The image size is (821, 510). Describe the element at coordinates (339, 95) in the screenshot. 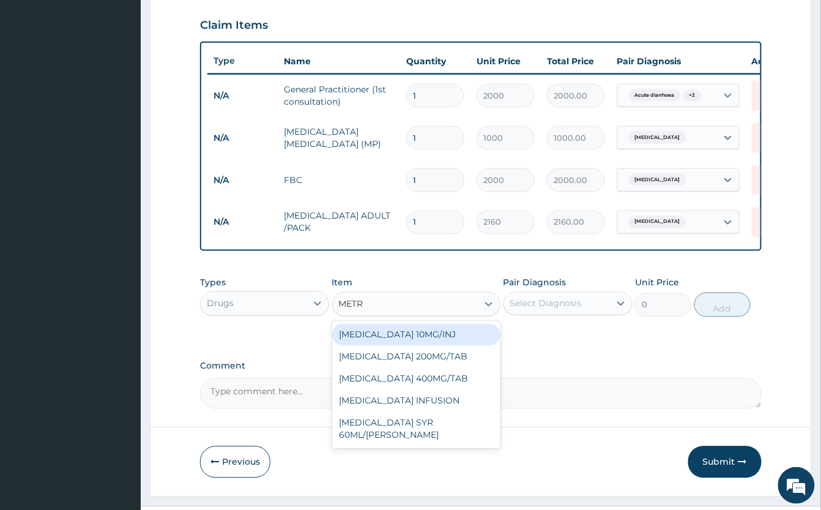

I see `td: General Practitioner (1st consultation)` at that location.